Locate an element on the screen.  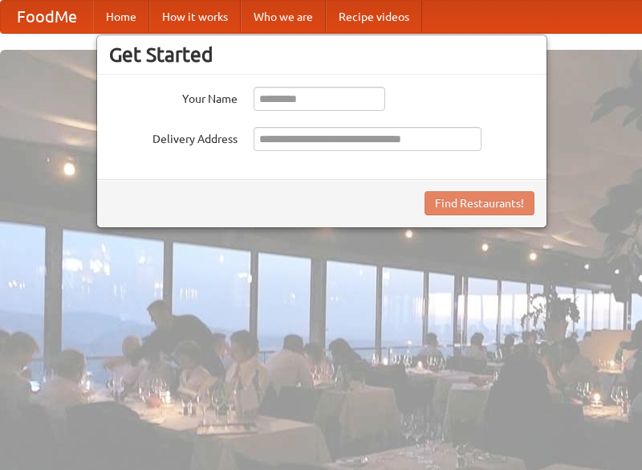
label: Your Name is located at coordinates (173, 96).